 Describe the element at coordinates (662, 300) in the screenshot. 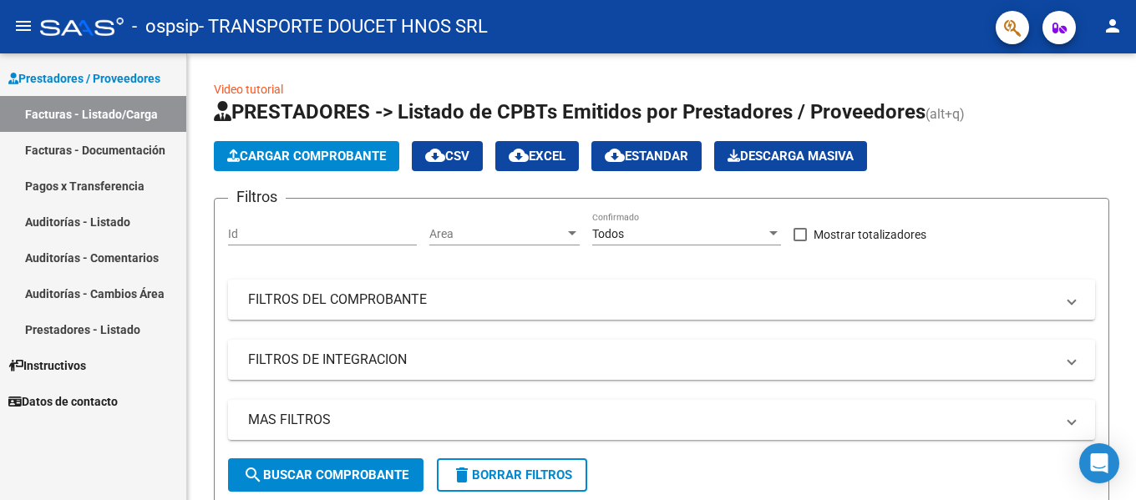

I see `mat-expansion-panel-header: FILTROS DEL COMPROBANTE` at that location.